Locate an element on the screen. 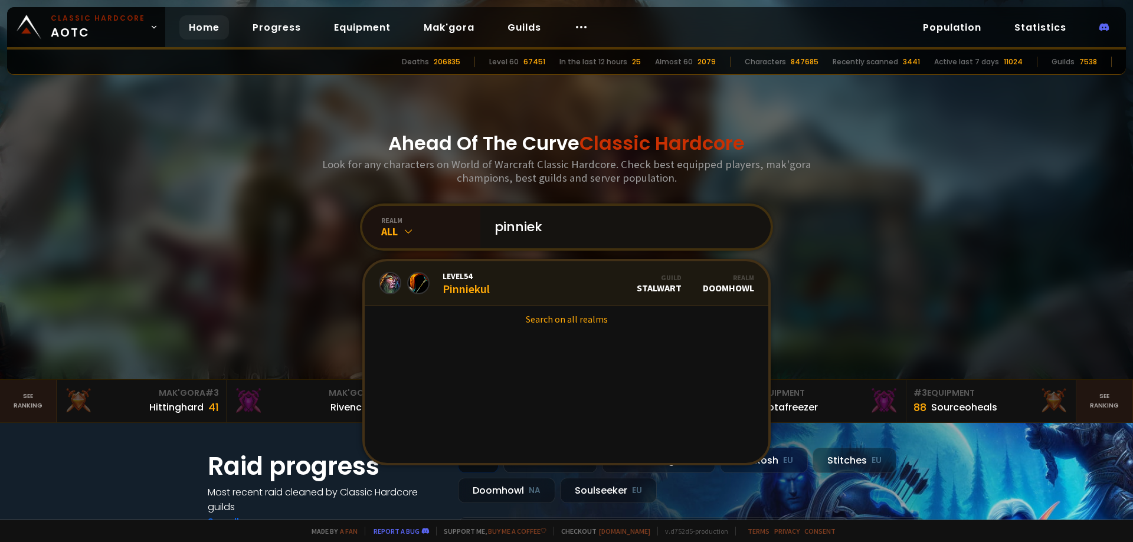 This screenshot has width=1133, height=542. a: Statistics is located at coordinates (1040, 27).